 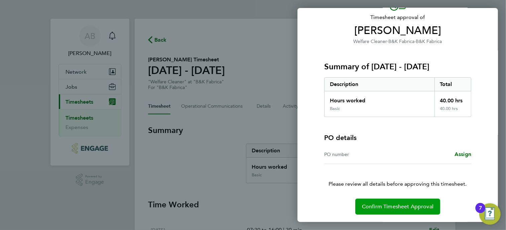 What do you see at coordinates (490, 214) in the screenshot?
I see `button: Open Resource Center, 7 new notifications` at bounding box center [490, 214].